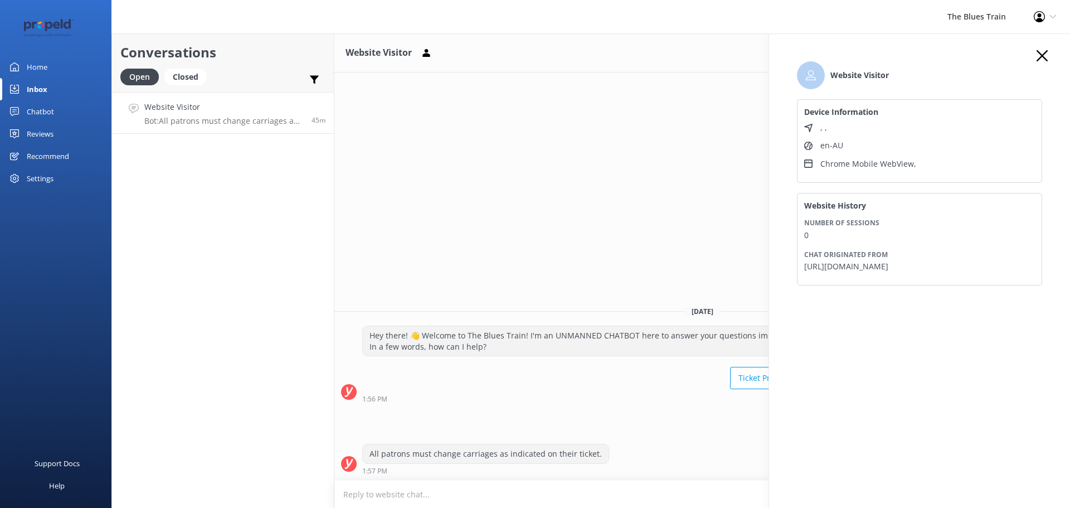 The width and height of the screenshot is (1070, 508). What do you see at coordinates (223, 52) in the screenshot?
I see `h2: Conversations` at bounding box center [223, 52].